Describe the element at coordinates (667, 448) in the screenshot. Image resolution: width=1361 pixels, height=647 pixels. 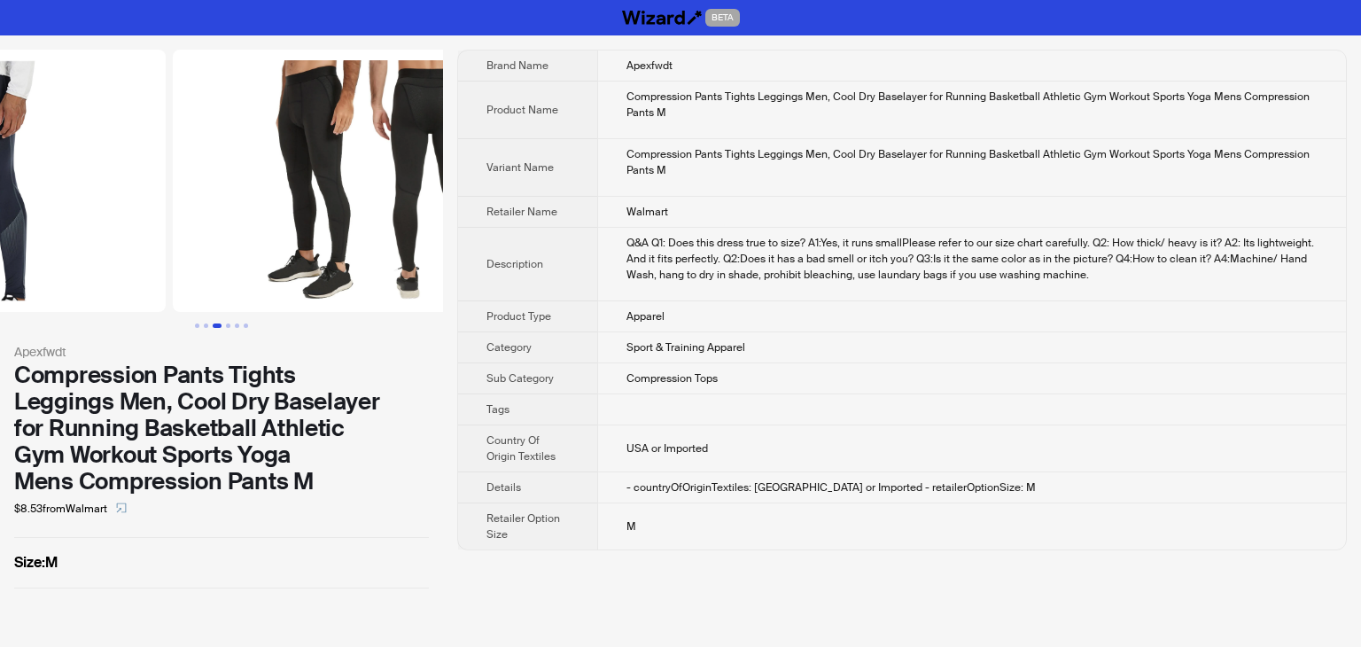
I see `span: USA or Imported` at that location.